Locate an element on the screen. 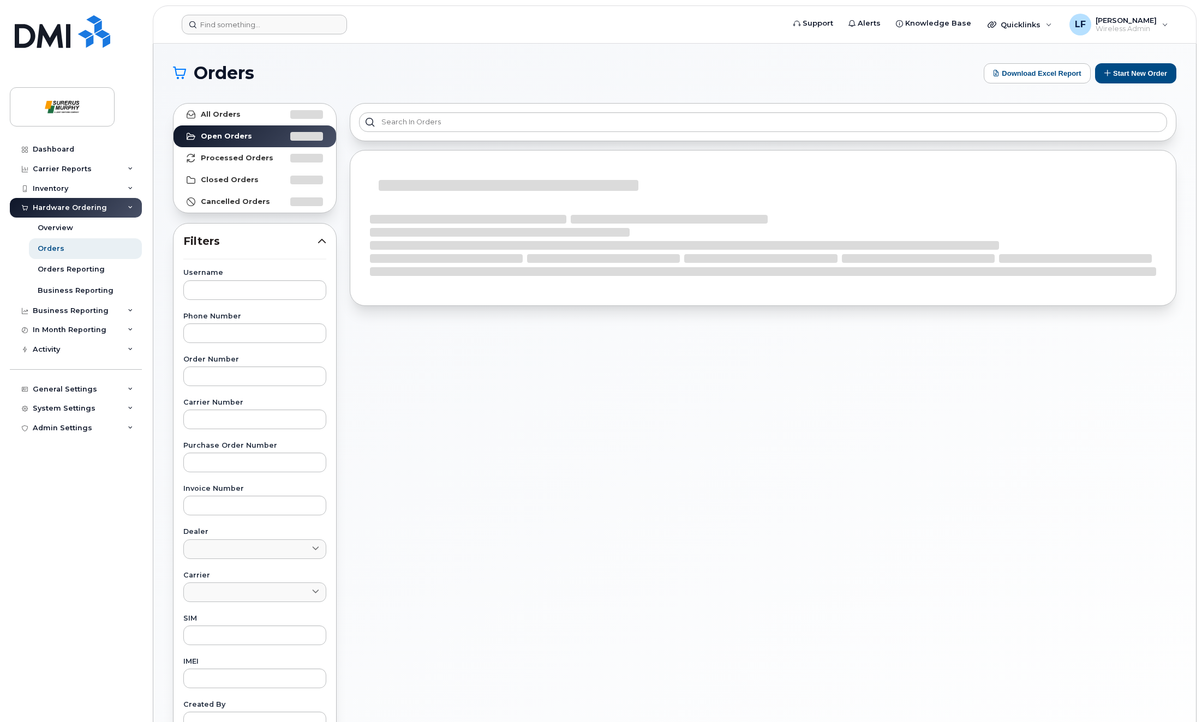 The height and width of the screenshot is (722, 1202). a: Processed Orders is located at coordinates (255, 158).